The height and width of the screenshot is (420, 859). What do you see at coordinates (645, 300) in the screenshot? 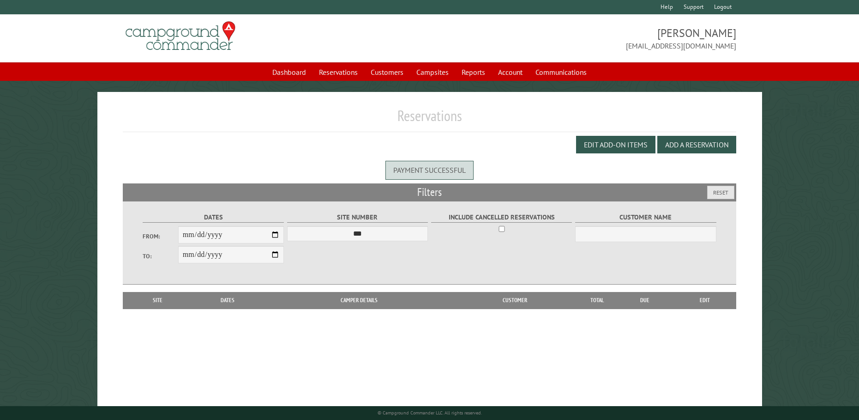
I see `th: Due` at bounding box center [645, 300].